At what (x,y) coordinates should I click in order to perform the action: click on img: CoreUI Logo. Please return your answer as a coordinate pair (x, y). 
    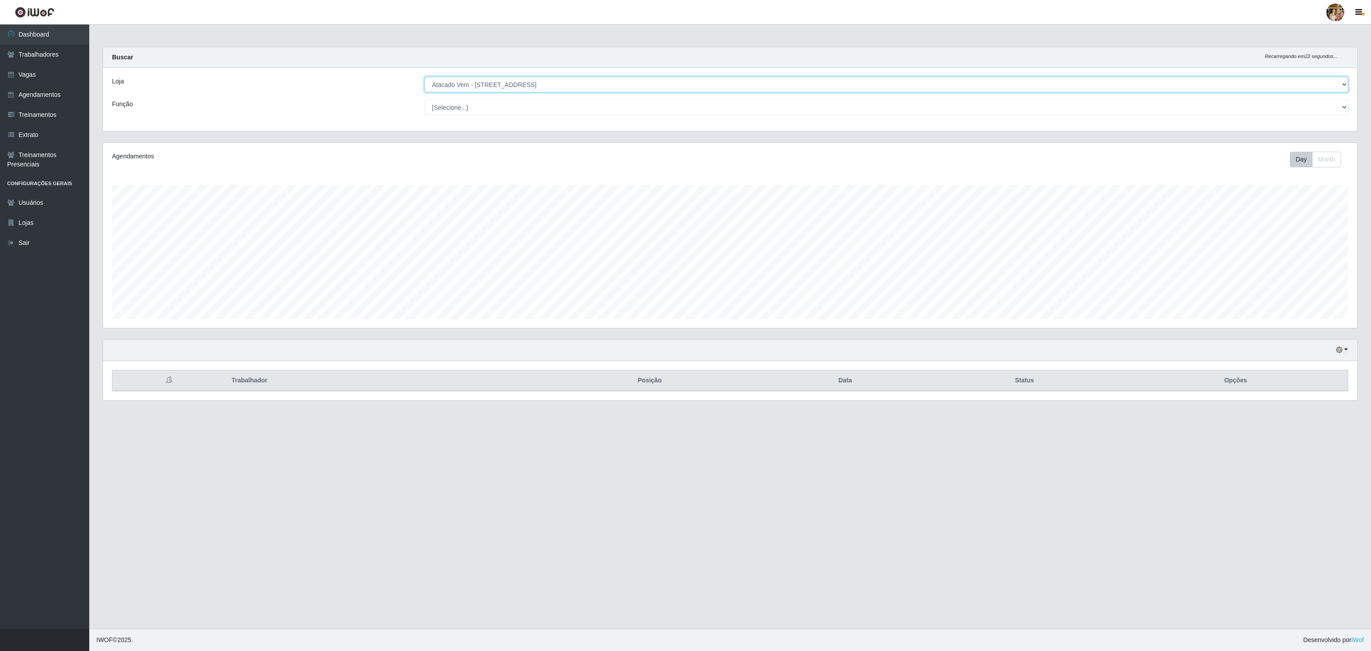
    Looking at the image, I should click on (34, 12).